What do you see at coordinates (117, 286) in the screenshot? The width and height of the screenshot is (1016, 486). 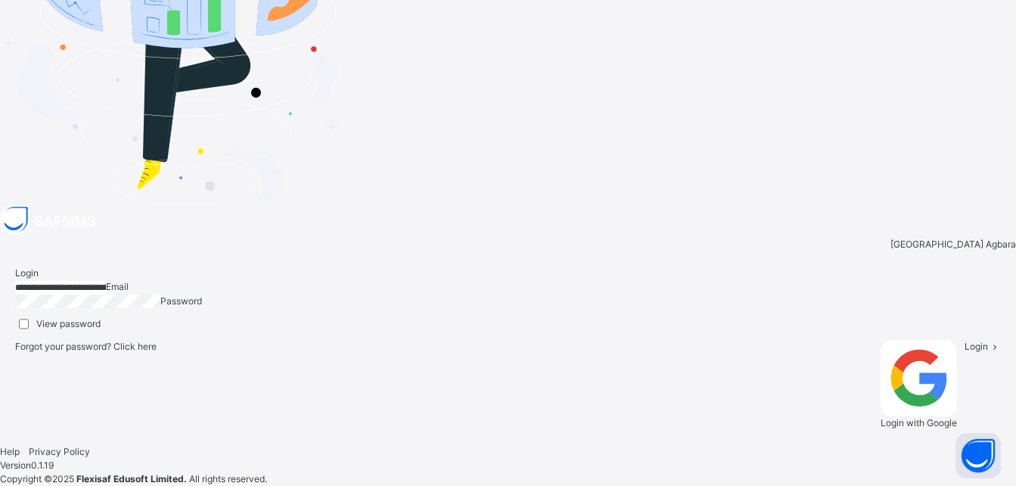 I see `span: Email` at bounding box center [117, 286].